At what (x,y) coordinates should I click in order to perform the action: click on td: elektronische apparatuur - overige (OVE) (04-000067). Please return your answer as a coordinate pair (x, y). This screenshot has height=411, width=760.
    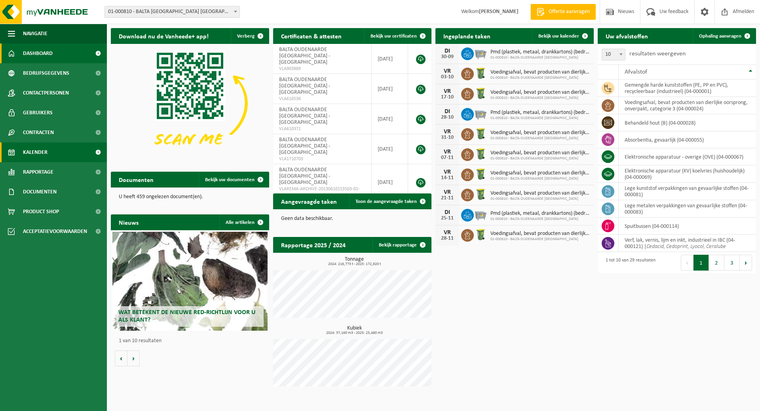
    Looking at the image, I should click on (688, 157).